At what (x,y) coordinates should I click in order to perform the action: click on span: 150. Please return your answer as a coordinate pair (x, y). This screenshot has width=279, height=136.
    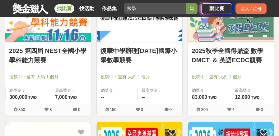
    Looking at the image, I should click on (113, 110).